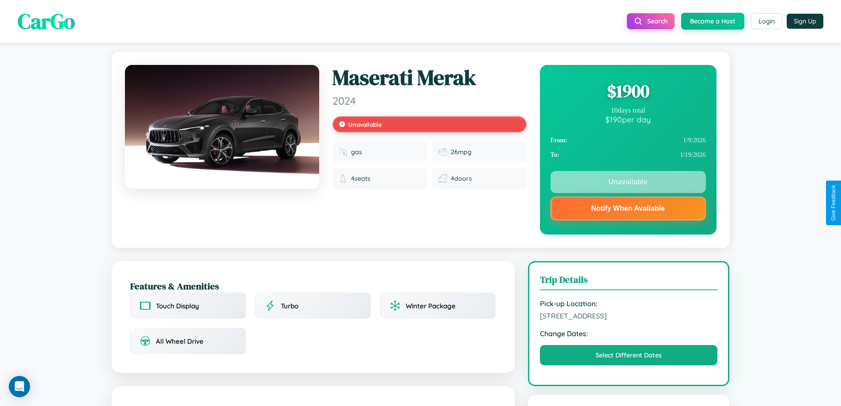 This screenshot has width=841, height=406. I want to click on span: Turbo, so click(290, 306).